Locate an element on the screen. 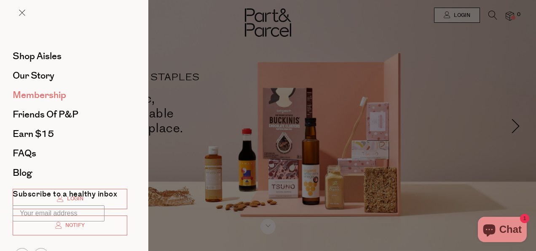 The height and width of the screenshot is (251, 536). inbox-online-store-chat: Shopify online store chat is located at coordinates (503, 230).